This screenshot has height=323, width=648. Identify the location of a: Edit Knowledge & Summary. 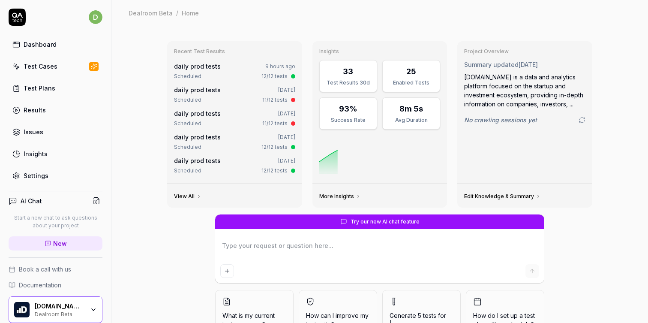
(502, 196).